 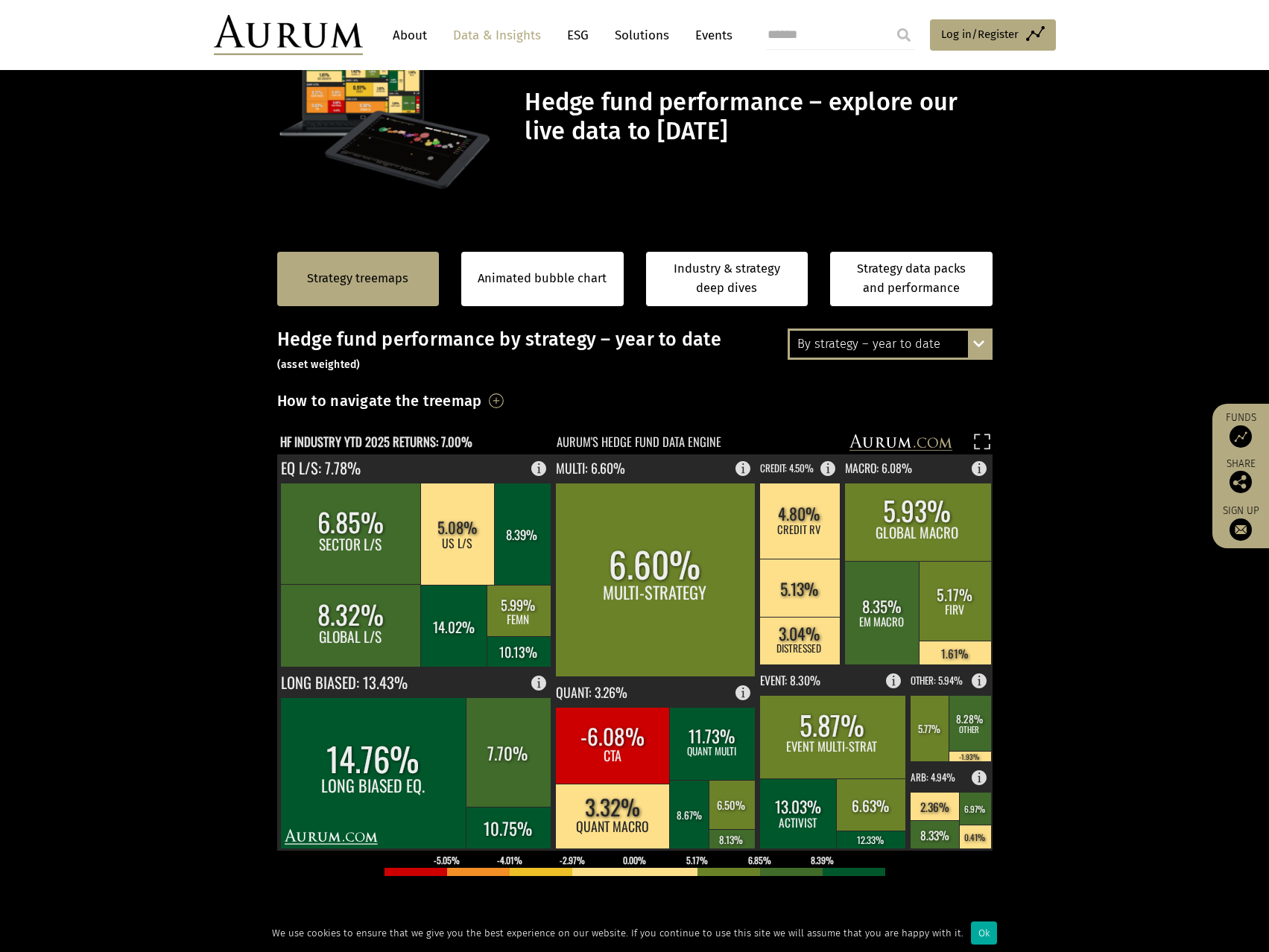 What do you see at coordinates (710, 35) in the screenshot?
I see `a: Events` at bounding box center [710, 35].